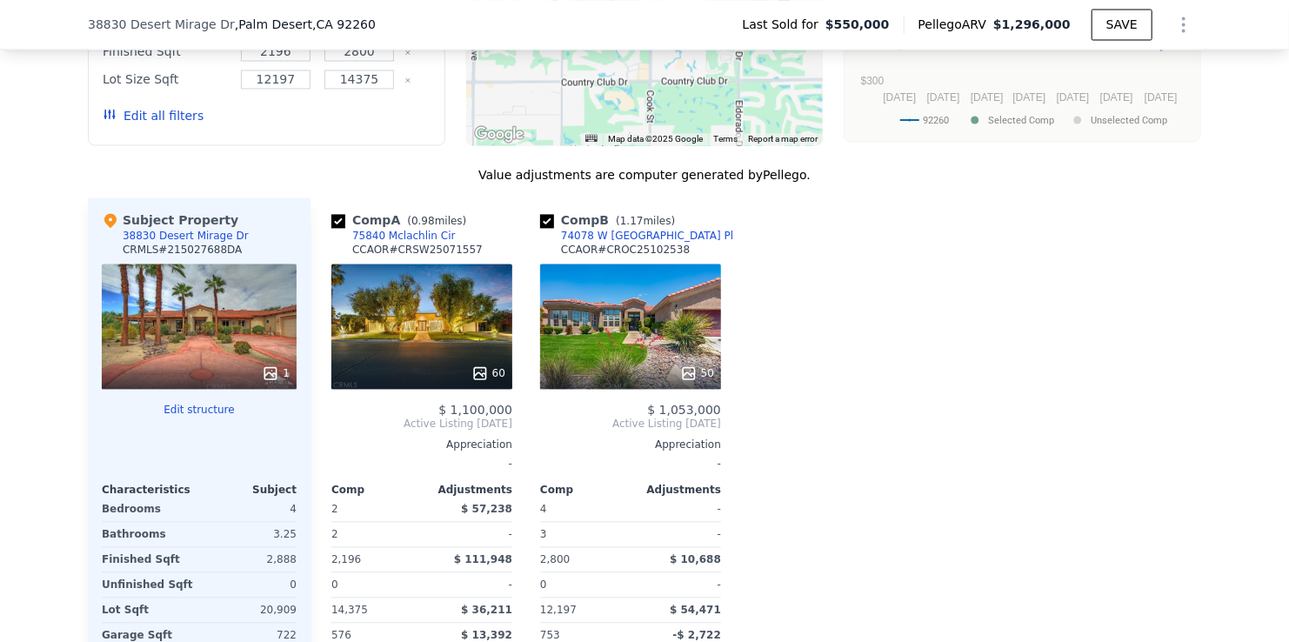 The height and width of the screenshot is (642, 1289). Describe the element at coordinates (350, 610) in the screenshot. I see `span: 14,375` at that location.